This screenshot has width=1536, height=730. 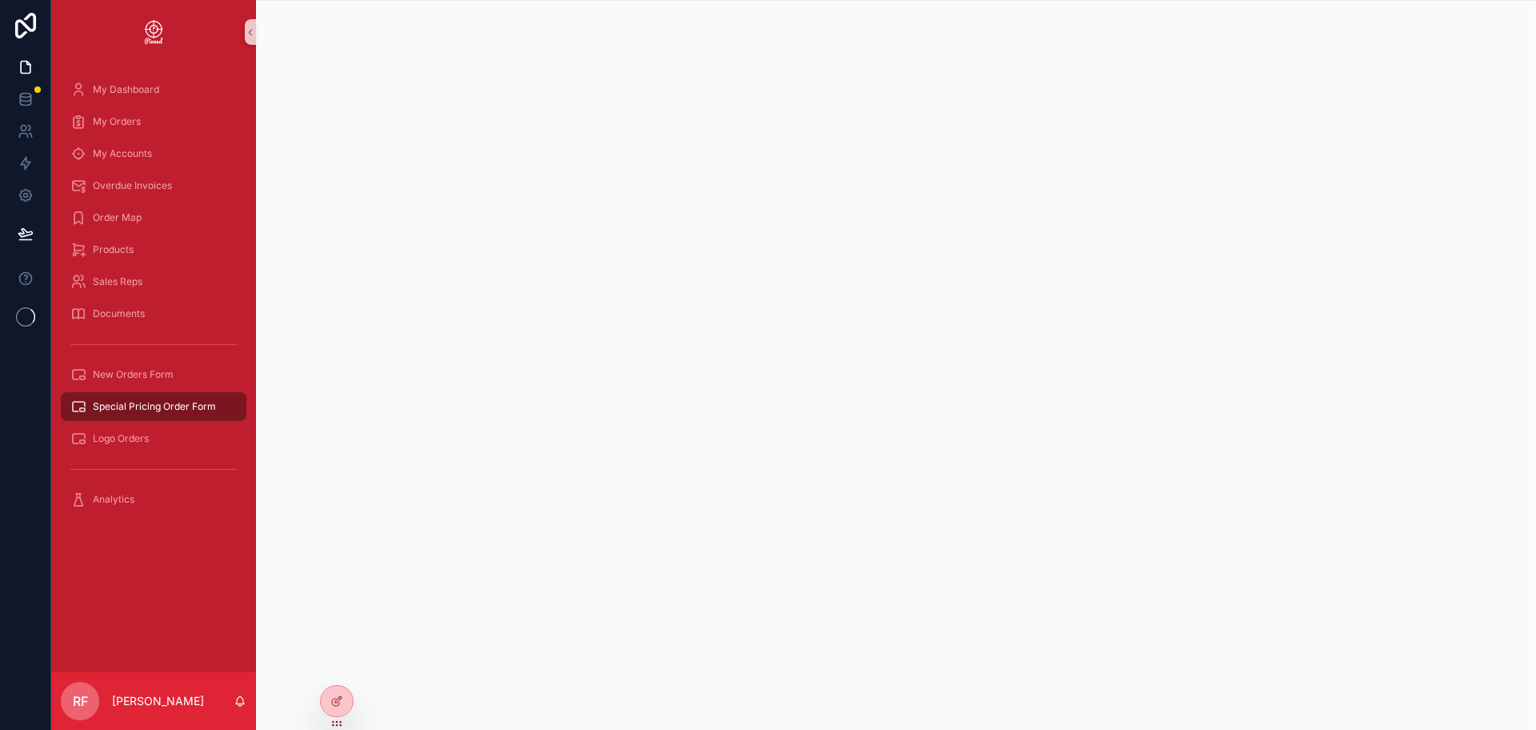 I want to click on span: My Dashboard, so click(x=126, y=90).